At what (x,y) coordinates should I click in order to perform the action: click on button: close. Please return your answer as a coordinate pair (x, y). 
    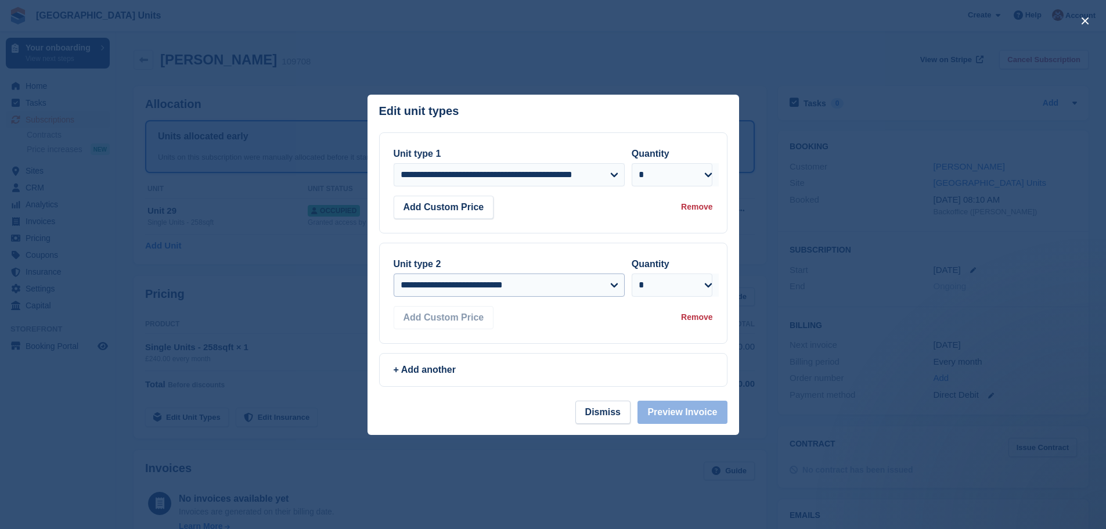
    Looking at the image, I should click on (1085, 21).